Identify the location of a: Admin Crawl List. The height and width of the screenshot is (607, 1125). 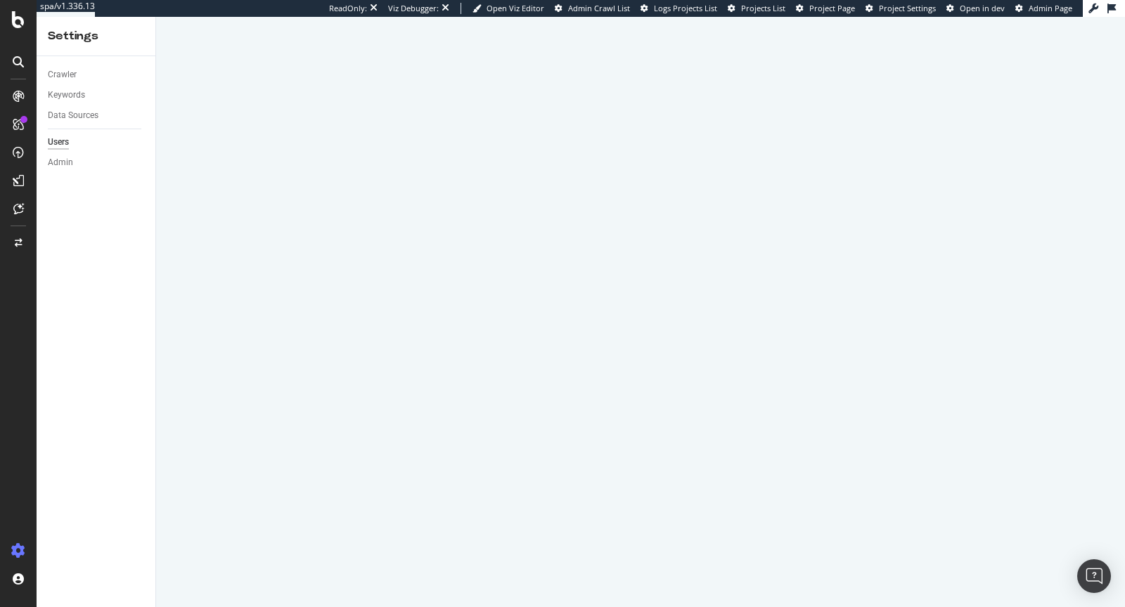
(592, 8).